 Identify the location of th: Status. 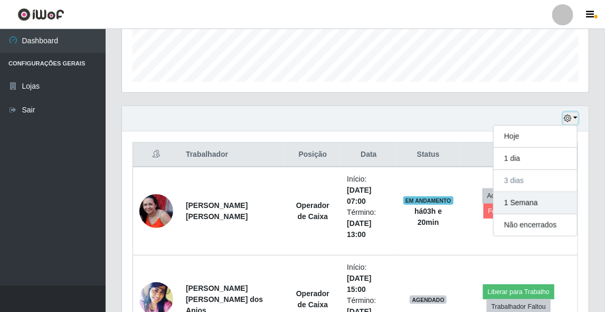
(428, 155).